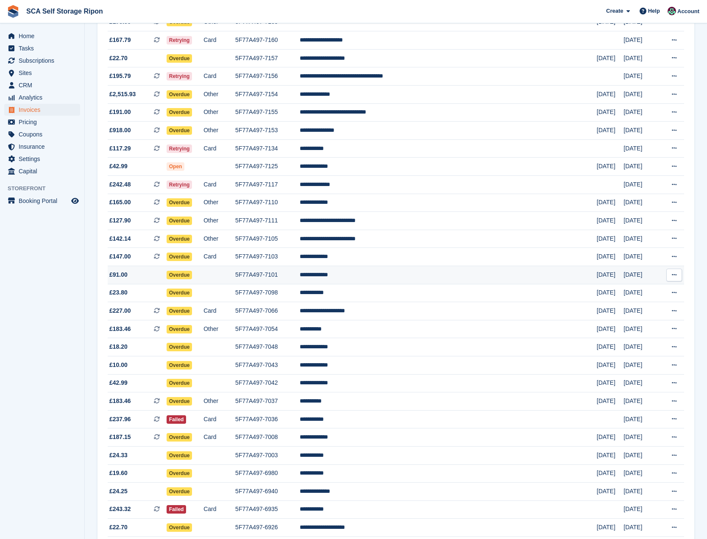 This screenshot has width=707, height=539. Describe the element at coordinates (267, 383) in the screenshot. I see `td: 5F77A497-7042` at that location.